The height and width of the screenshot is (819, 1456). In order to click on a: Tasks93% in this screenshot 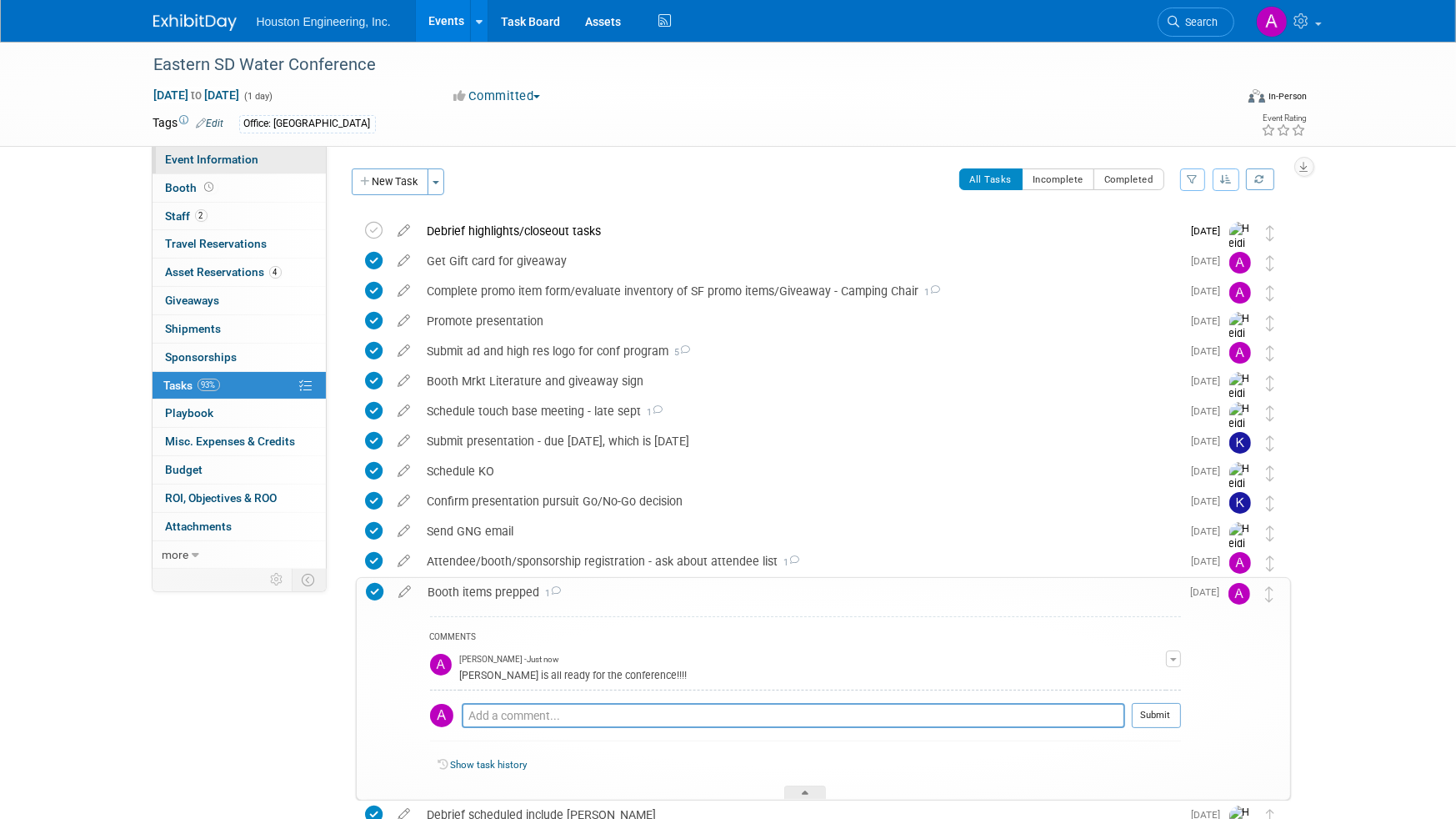, I will do `click(239, 386)`.